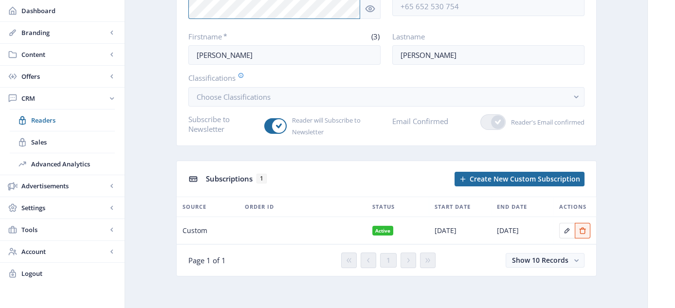  What do you see at coordinates (207, 260) in the screenshot?
I see `span: Page 1 of 1` at bounding box center [207, 260].